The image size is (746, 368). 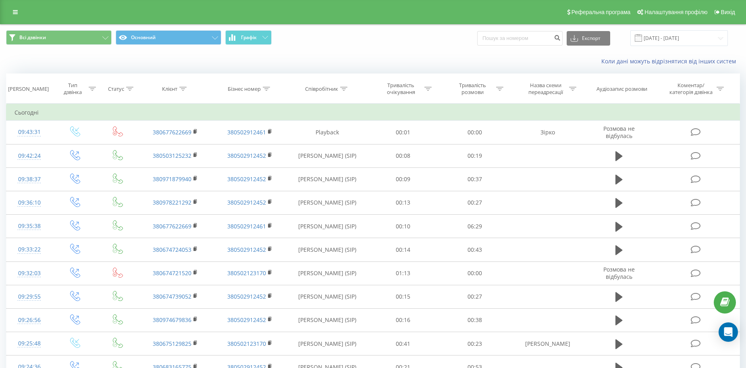 I want to click on div: Тривалість очікування, so click(x=401, y=89).